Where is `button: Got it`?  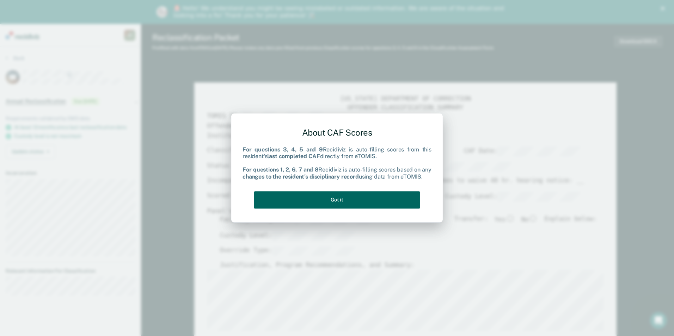
button: Got it is located at coordinates (337, 200).